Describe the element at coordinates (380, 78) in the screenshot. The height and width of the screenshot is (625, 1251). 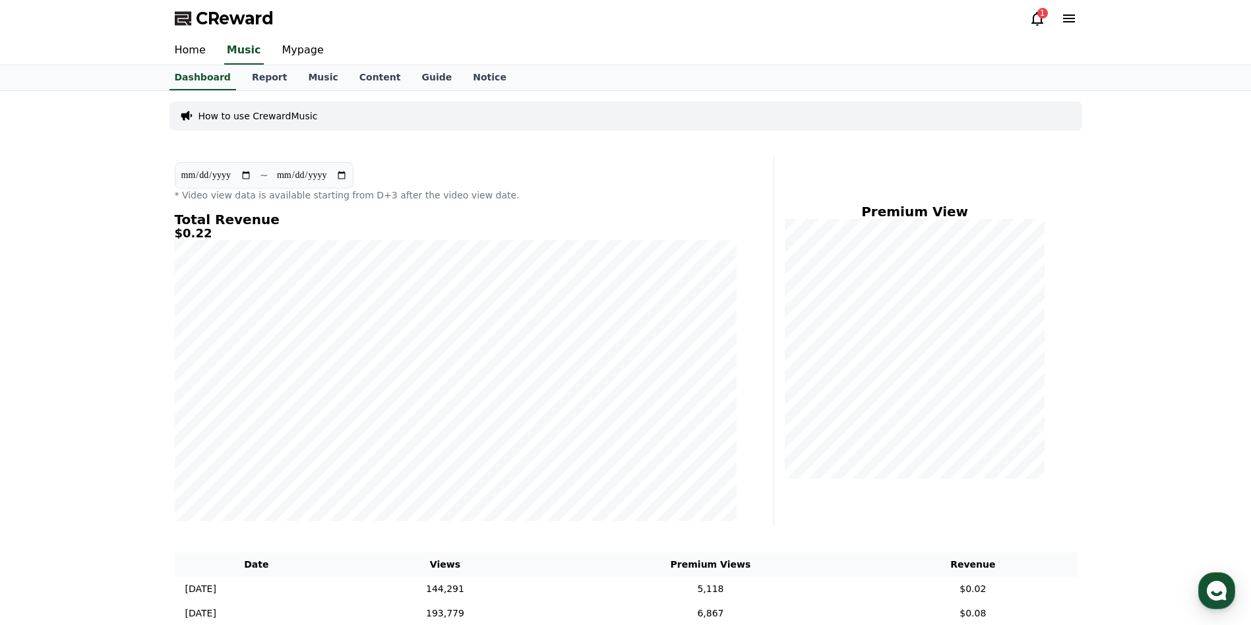
I see `a: Content` at that location.